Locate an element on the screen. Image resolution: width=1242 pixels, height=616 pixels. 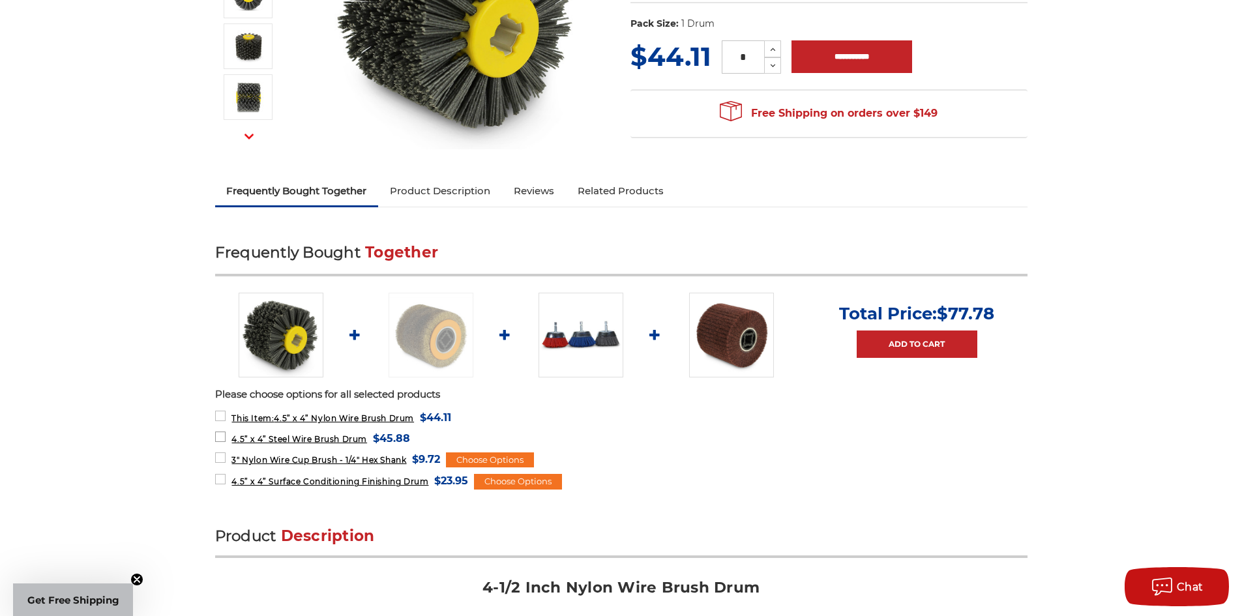
dd: 1 Drum is located at coordinates (697, 23).